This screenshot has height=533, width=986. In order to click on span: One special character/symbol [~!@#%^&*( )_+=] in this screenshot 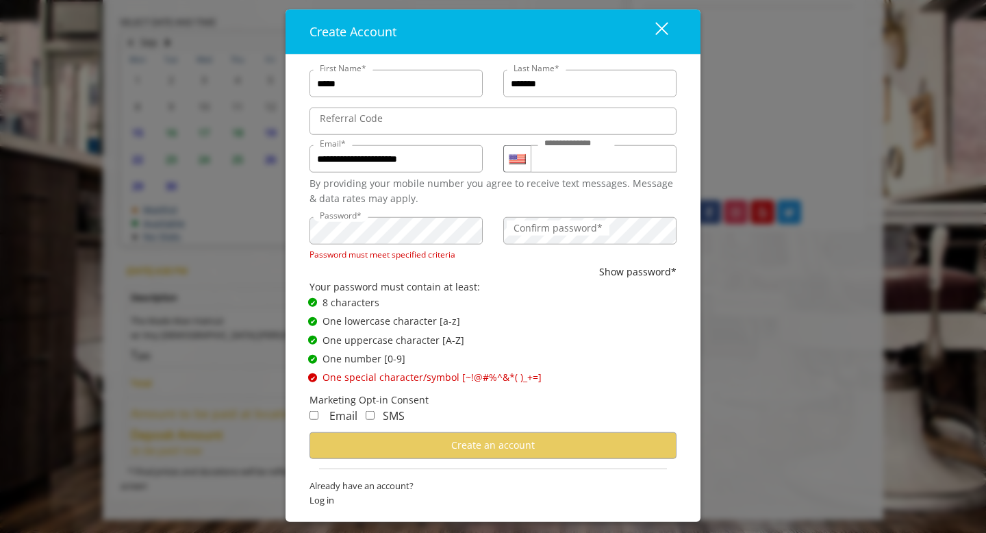, I will do `click(432, 377)`.